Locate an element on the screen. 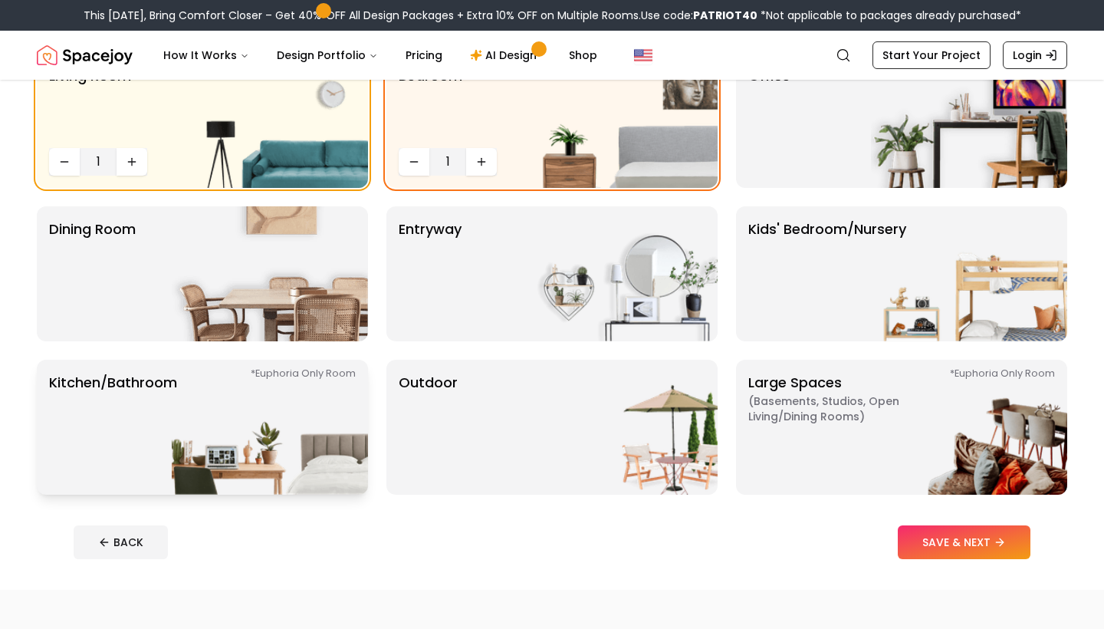  p: Kids' Bedroom/Nursery is located at coordinates (827, 274).